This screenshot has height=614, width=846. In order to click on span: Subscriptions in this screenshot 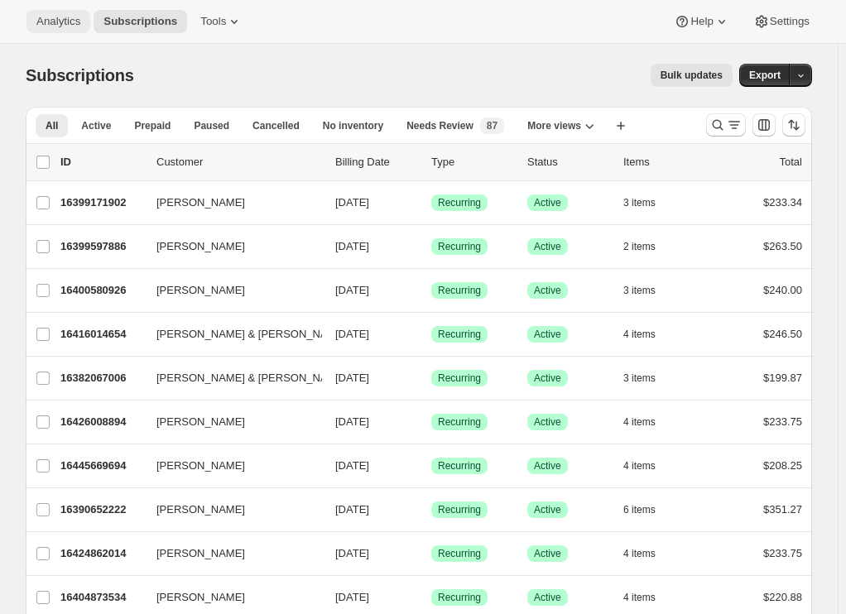, I will do `click(140, 22)`.